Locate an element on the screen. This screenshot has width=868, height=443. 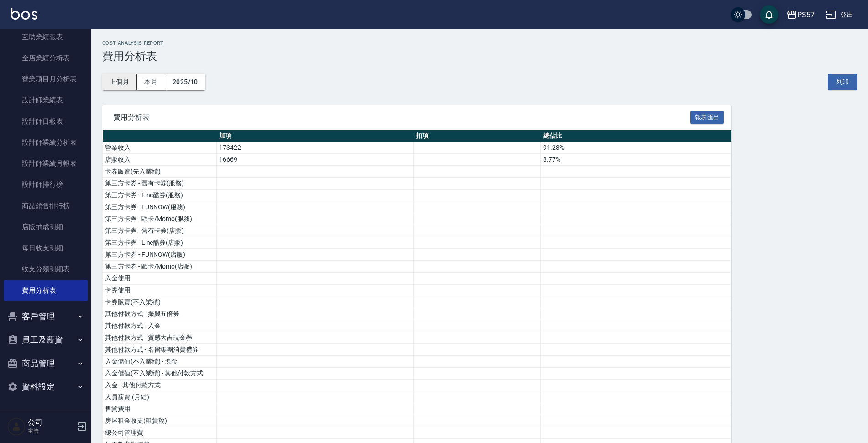
button: 列印 is located at coordinates (843, 82).